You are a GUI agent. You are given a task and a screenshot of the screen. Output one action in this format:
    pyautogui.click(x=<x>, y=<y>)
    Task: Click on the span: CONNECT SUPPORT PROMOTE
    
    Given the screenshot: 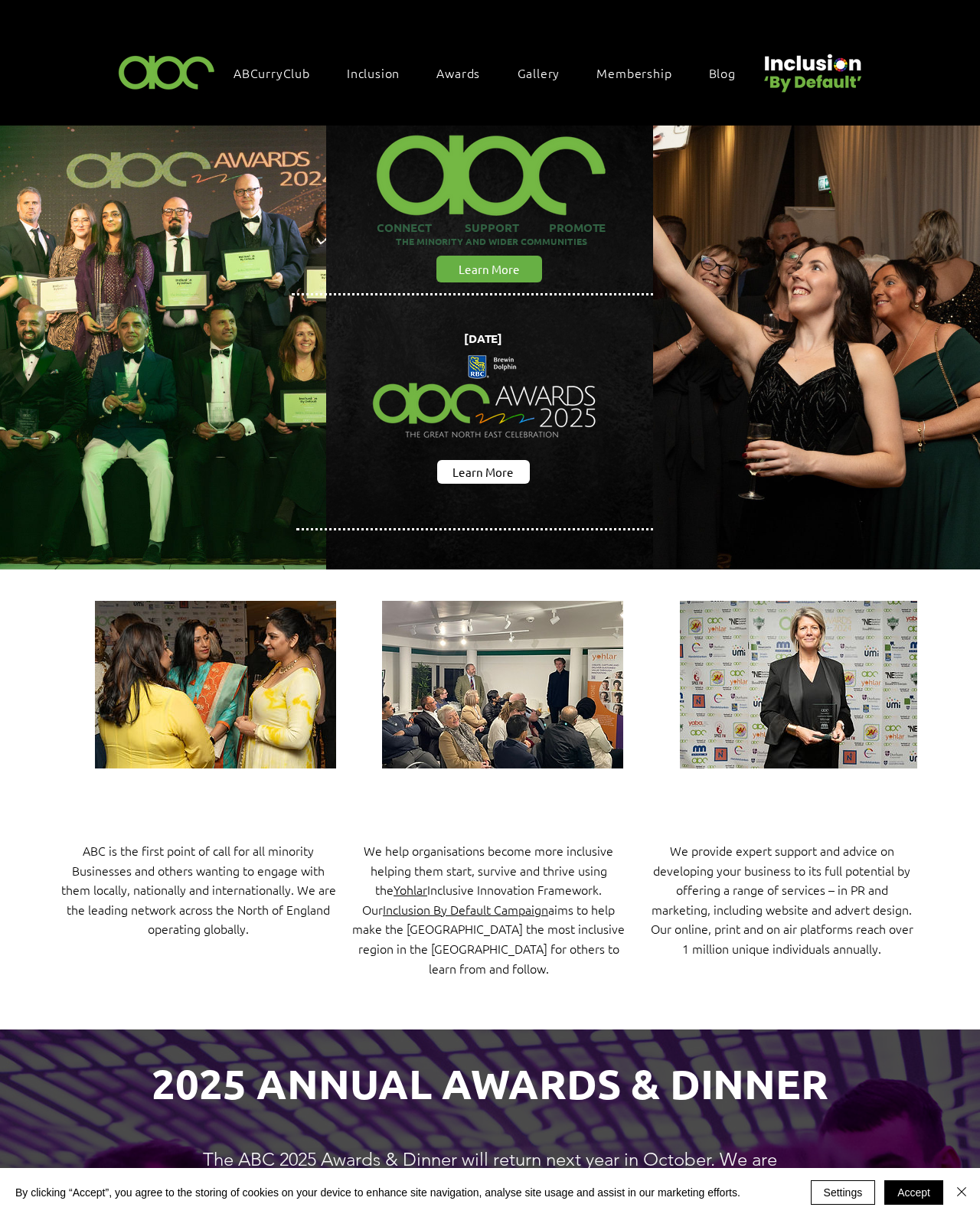 What is the action you would take?
    pyautogui.click(x=490, y=227)
    